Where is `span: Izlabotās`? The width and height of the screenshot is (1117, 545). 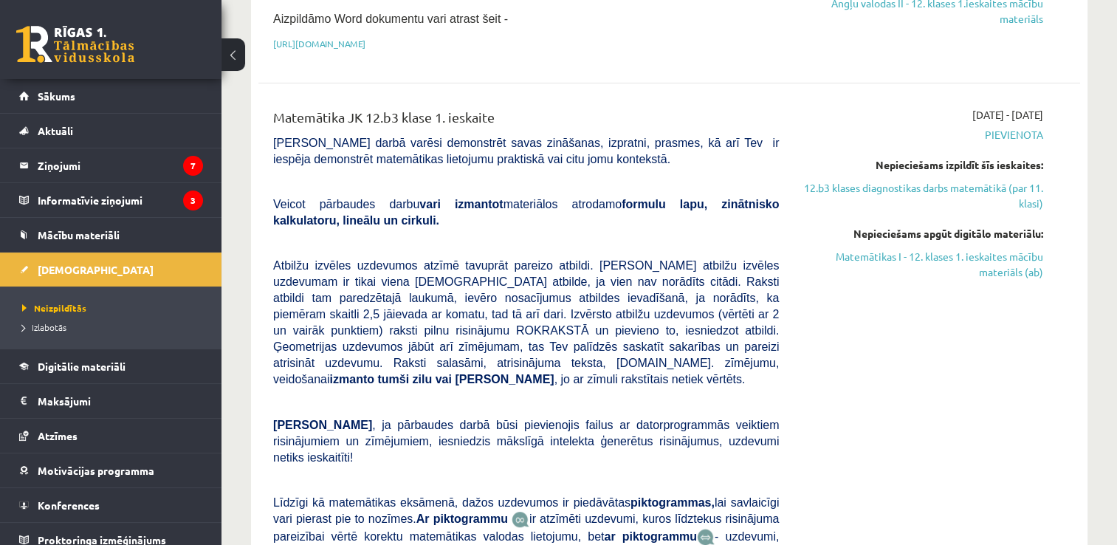 span: Izlabotās is located at coordinates (44, 327).